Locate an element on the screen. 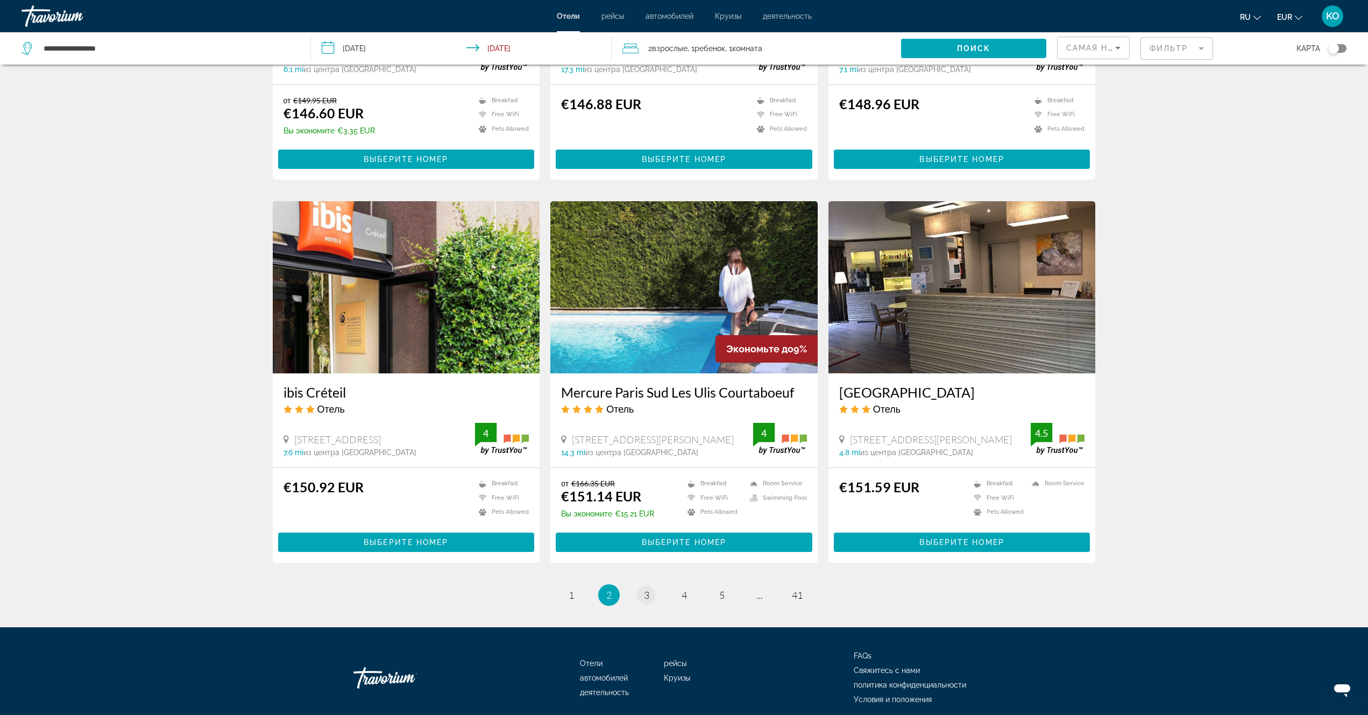 The image size is (1368, 715). a: автомобилей is located at coordinates (669, 16).